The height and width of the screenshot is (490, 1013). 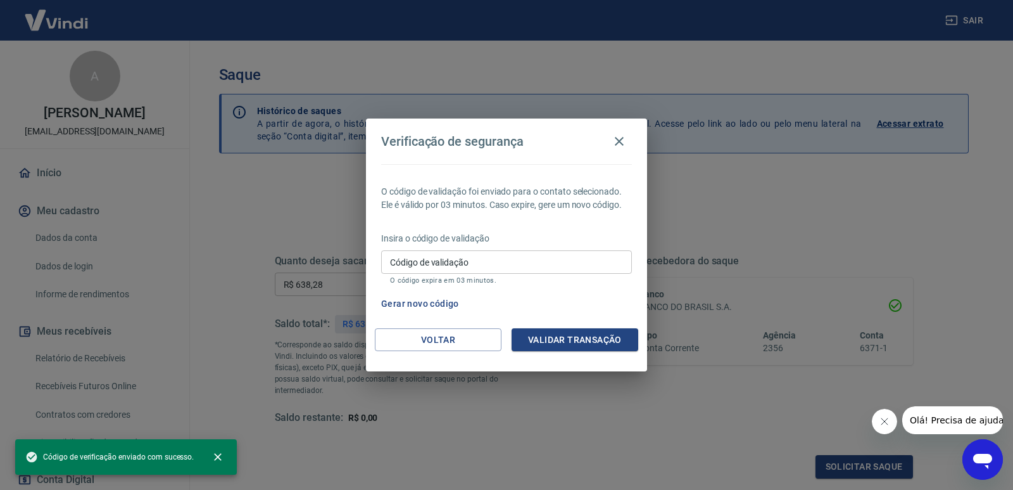 I want to click on h4: Verificação de segurança, so click(x=452, y=141).